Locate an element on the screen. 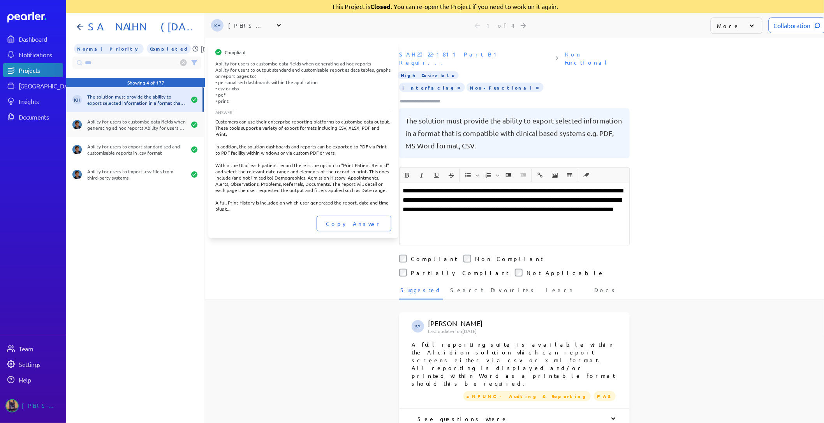 Image resolution: width=824 pixels, height=423 pixels. span: Insert Image is located at coordinates (555, 175).